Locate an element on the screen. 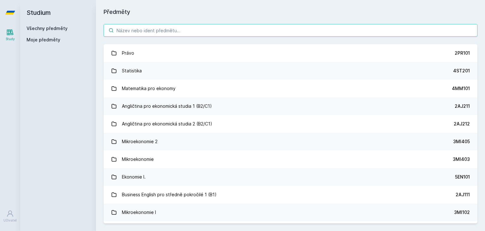  div: Statistika is located at coordinates (132, 71).